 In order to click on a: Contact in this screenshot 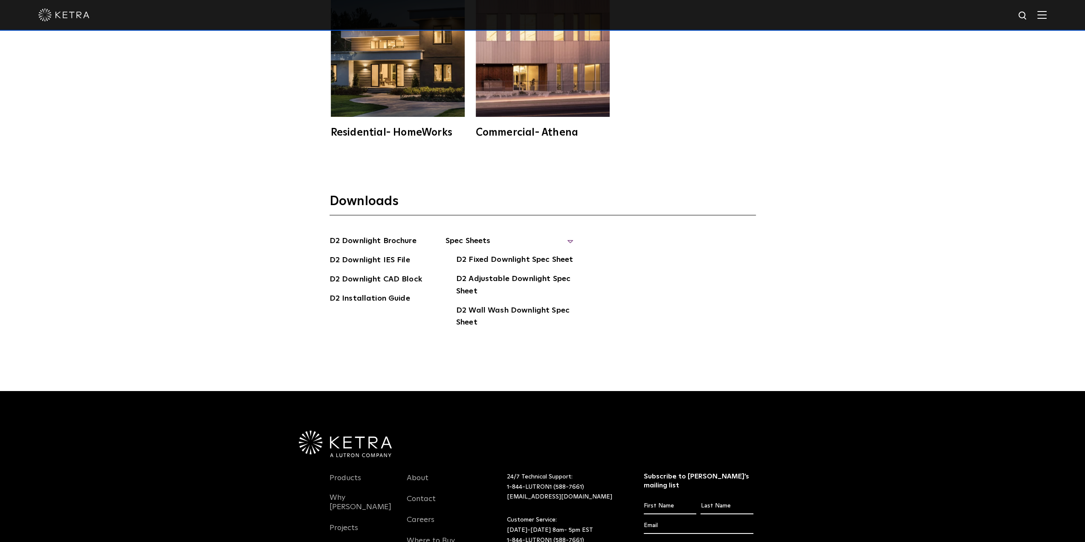, I will do `click(421, 504)`.